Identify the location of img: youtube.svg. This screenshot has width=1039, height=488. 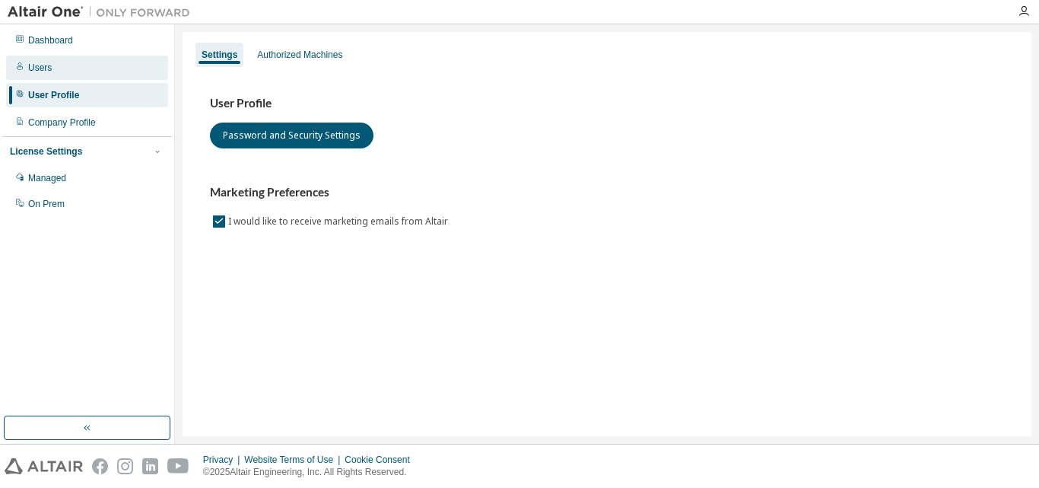
(178, 466).